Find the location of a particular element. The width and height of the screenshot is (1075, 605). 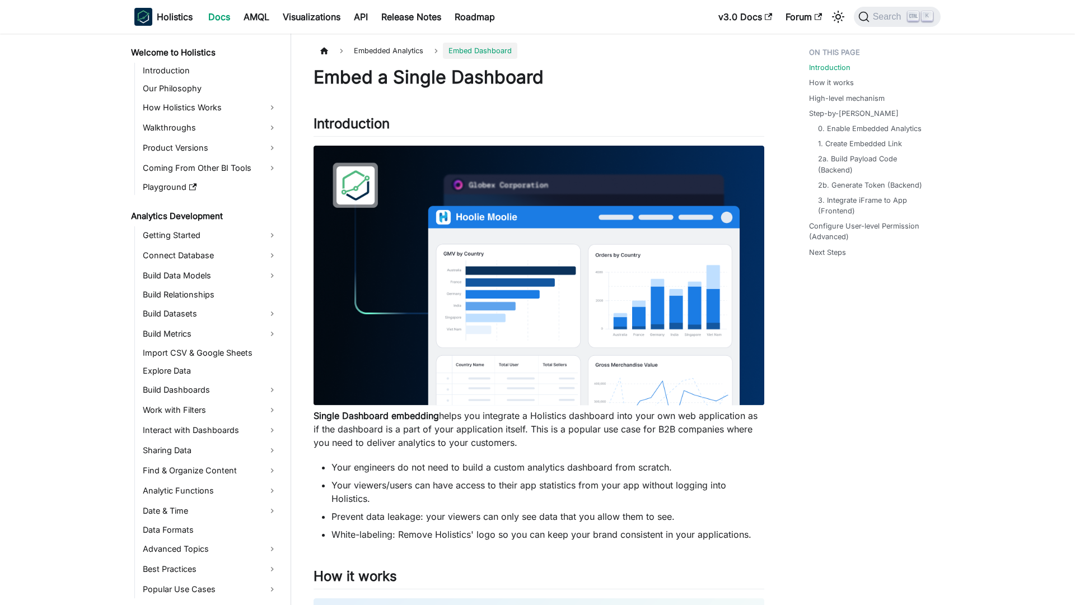

a: Popular Use Cases is located at coordinates (210, 589).